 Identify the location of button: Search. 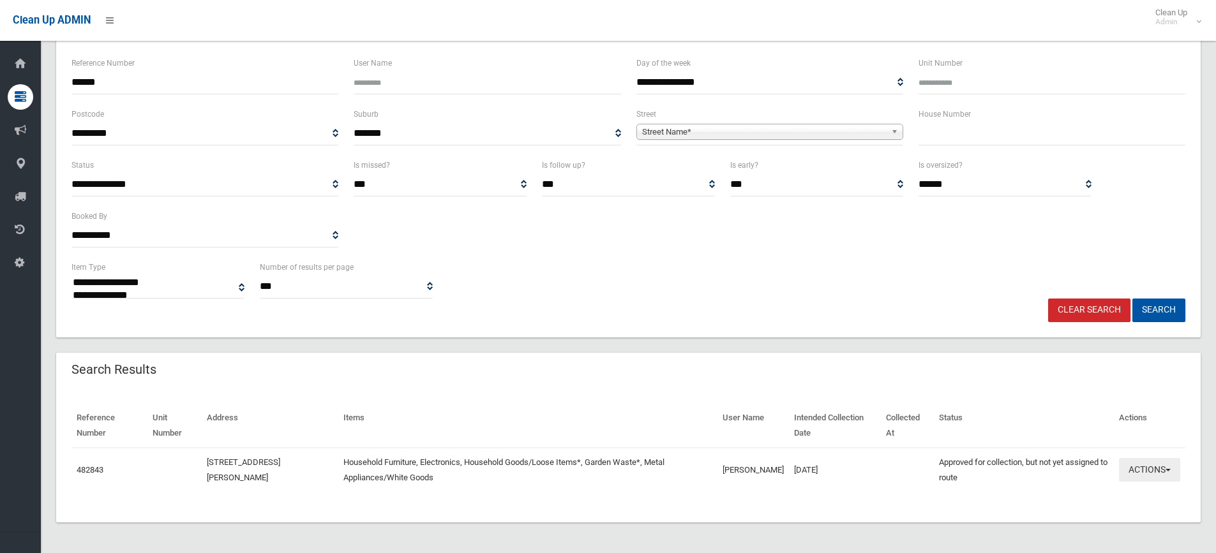
(1159, 310).